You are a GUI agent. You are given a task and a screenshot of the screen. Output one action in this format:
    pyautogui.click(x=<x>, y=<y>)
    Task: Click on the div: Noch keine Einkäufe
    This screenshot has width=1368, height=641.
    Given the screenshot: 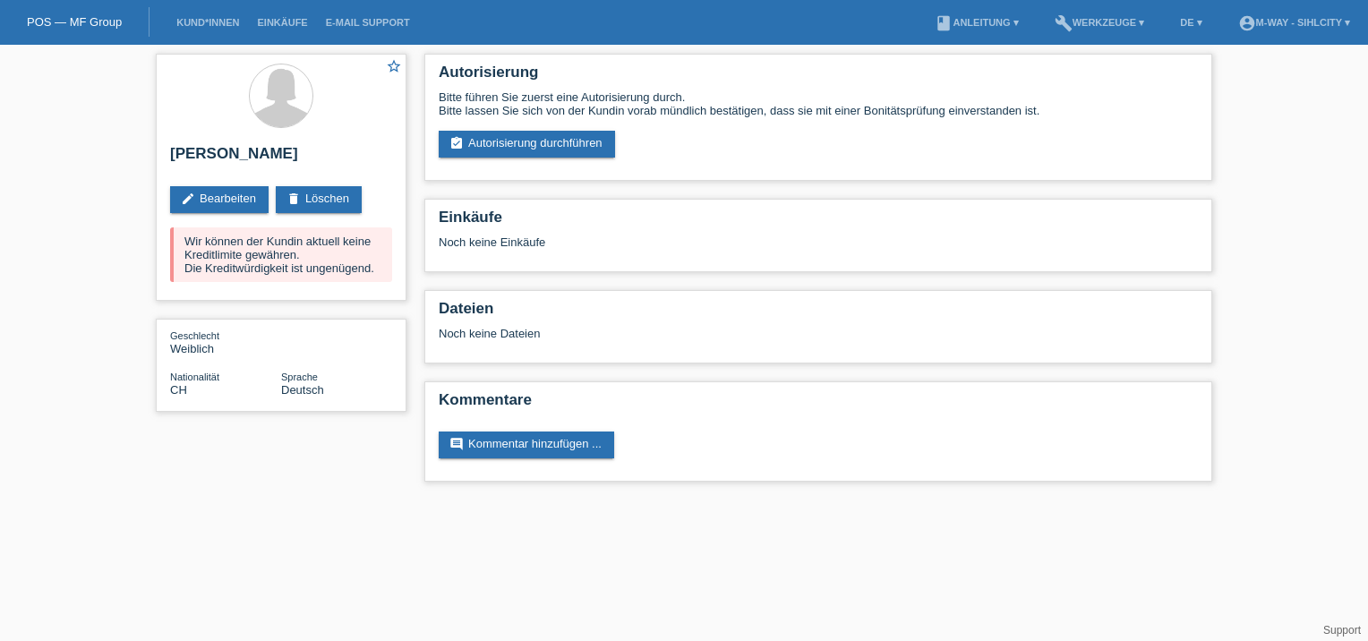 What is the action you would take?
    pyautogui.click(x=818, y=249)
    